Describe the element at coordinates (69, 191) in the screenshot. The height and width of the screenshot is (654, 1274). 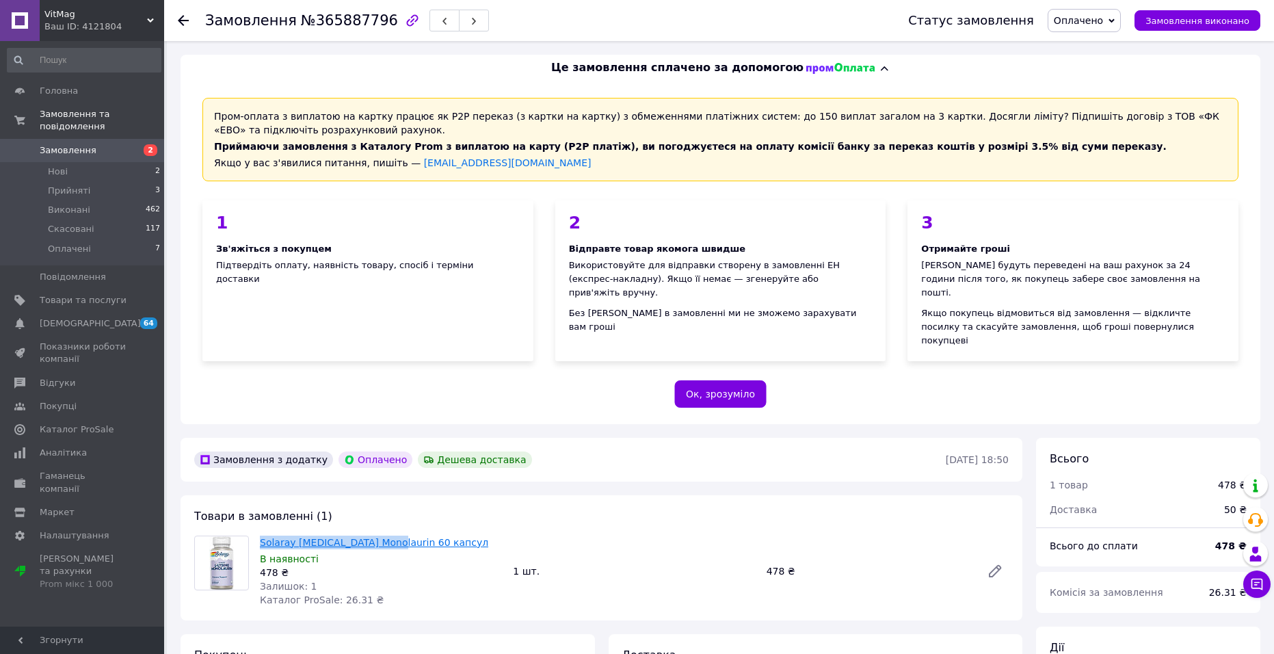
I see `span: Прийняті` at that location.